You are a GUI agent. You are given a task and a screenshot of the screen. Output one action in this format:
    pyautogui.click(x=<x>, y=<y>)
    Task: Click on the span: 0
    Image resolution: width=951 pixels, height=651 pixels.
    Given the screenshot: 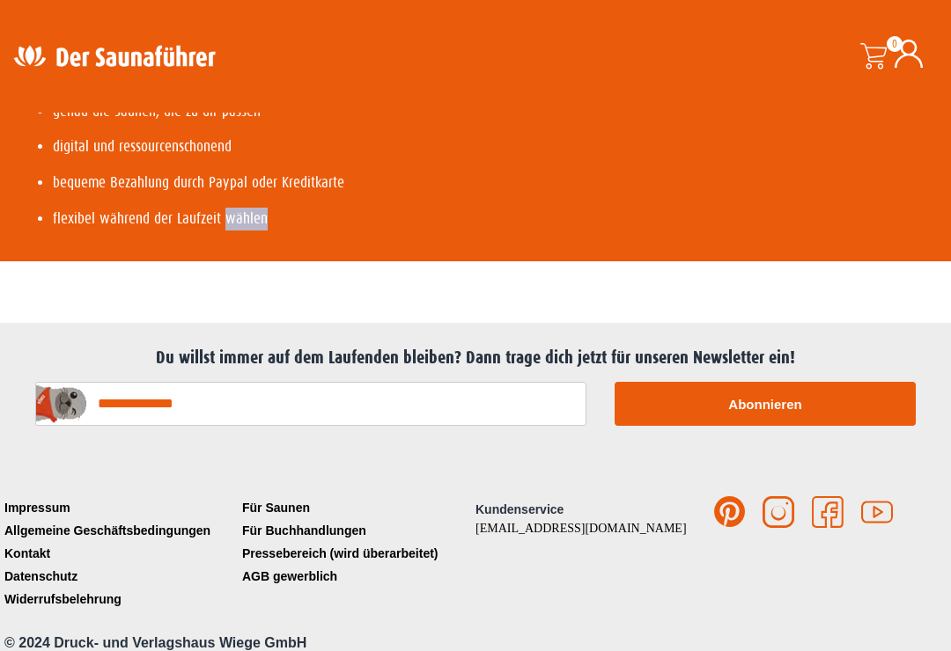 What is the action you would take?
    pyautogui.click(x=894, y=44)
    